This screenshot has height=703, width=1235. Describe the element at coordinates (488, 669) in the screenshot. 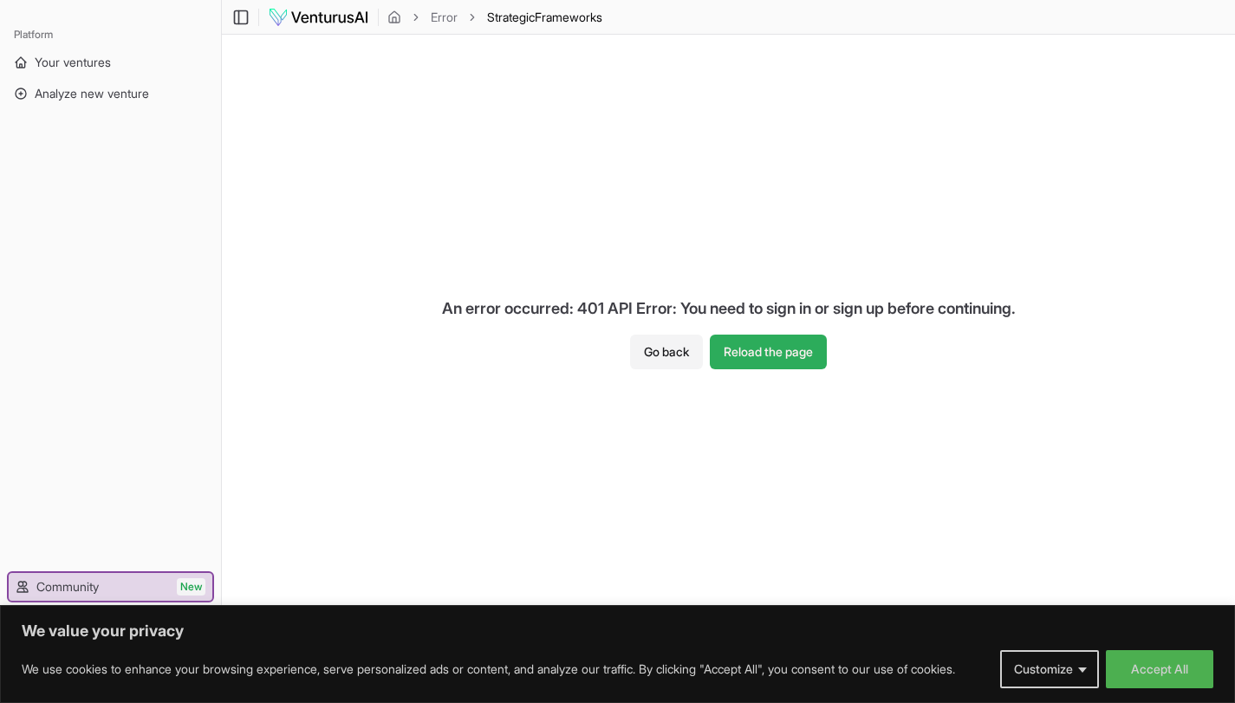

I see `p: We use cookies to enhance your browsing experience, serve personalized ads or content, and analyz...` at that location.